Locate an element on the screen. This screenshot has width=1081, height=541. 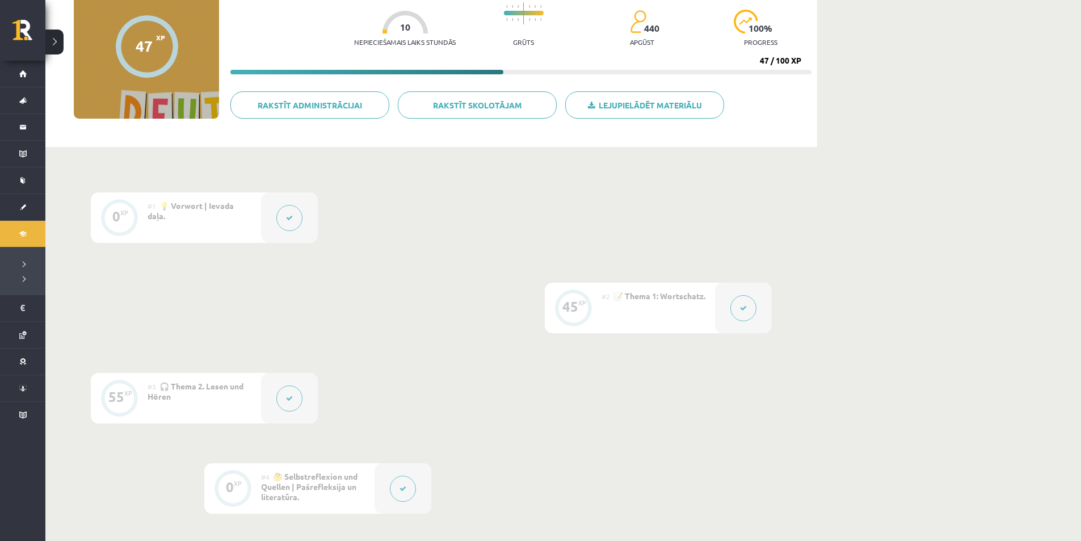
a: Rīgas 1. Tālmācības vidusskola is located at coordinates (29, 34).